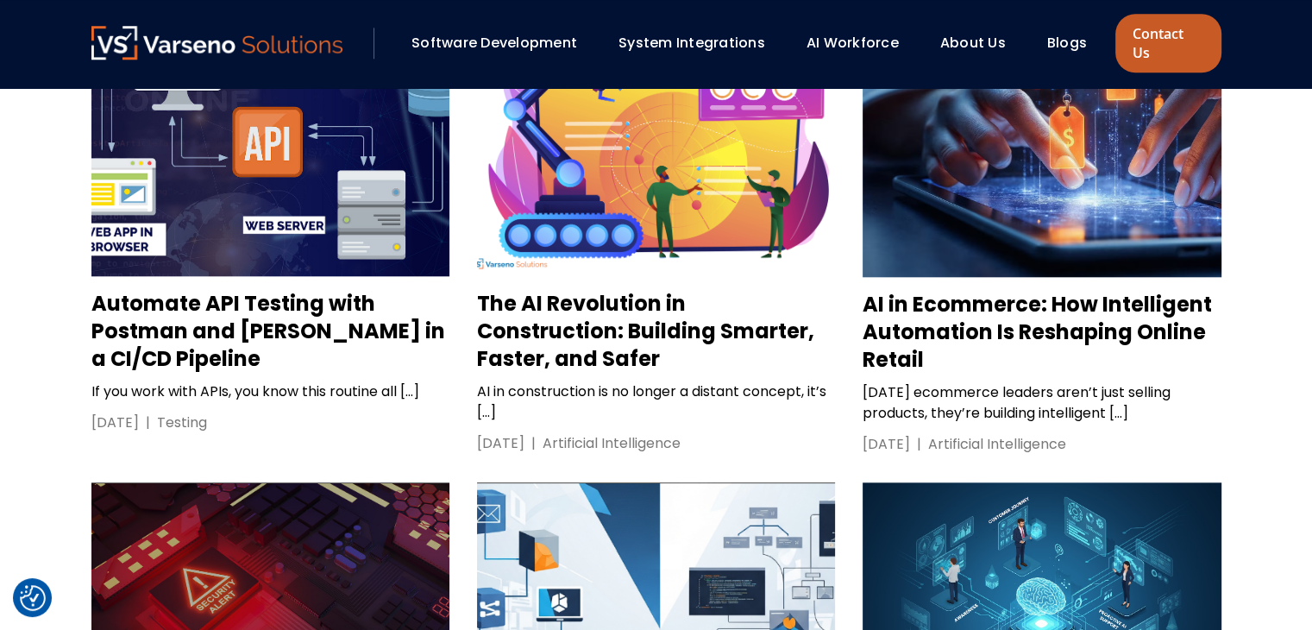 The width and height of the screenshot is (1312, 630). Describe the element at coordinates (656, 230) in the screenshot. I see `a: The AI Revolution in Construction: Building Smarter, Faster, and Safer The AI Revolution in Const...` at that location.